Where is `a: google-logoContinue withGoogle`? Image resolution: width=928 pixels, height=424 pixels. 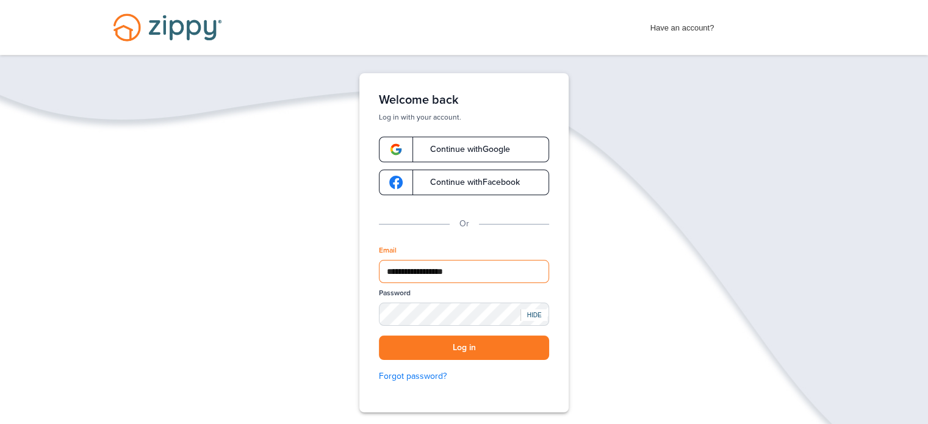
a: google-logoContinue withGoogle is located at coordinates (464, 149).